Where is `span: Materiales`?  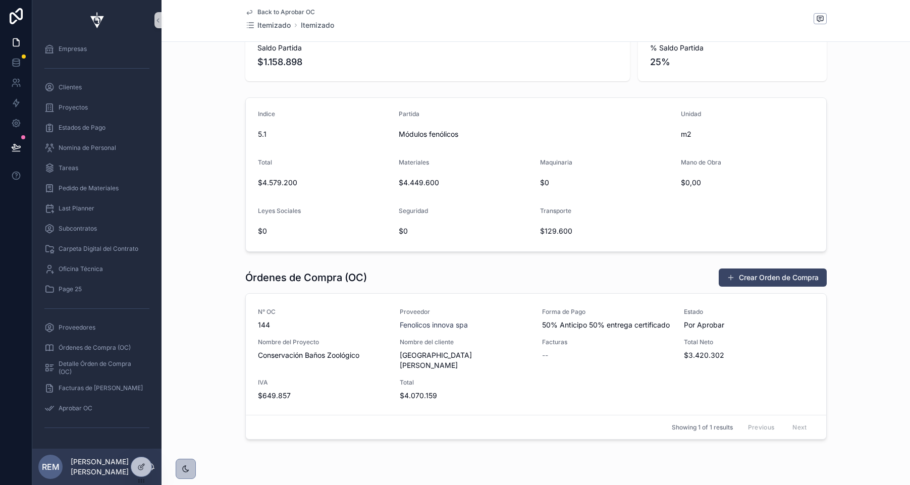
span: Materiales is located at coordinates (414, 162).